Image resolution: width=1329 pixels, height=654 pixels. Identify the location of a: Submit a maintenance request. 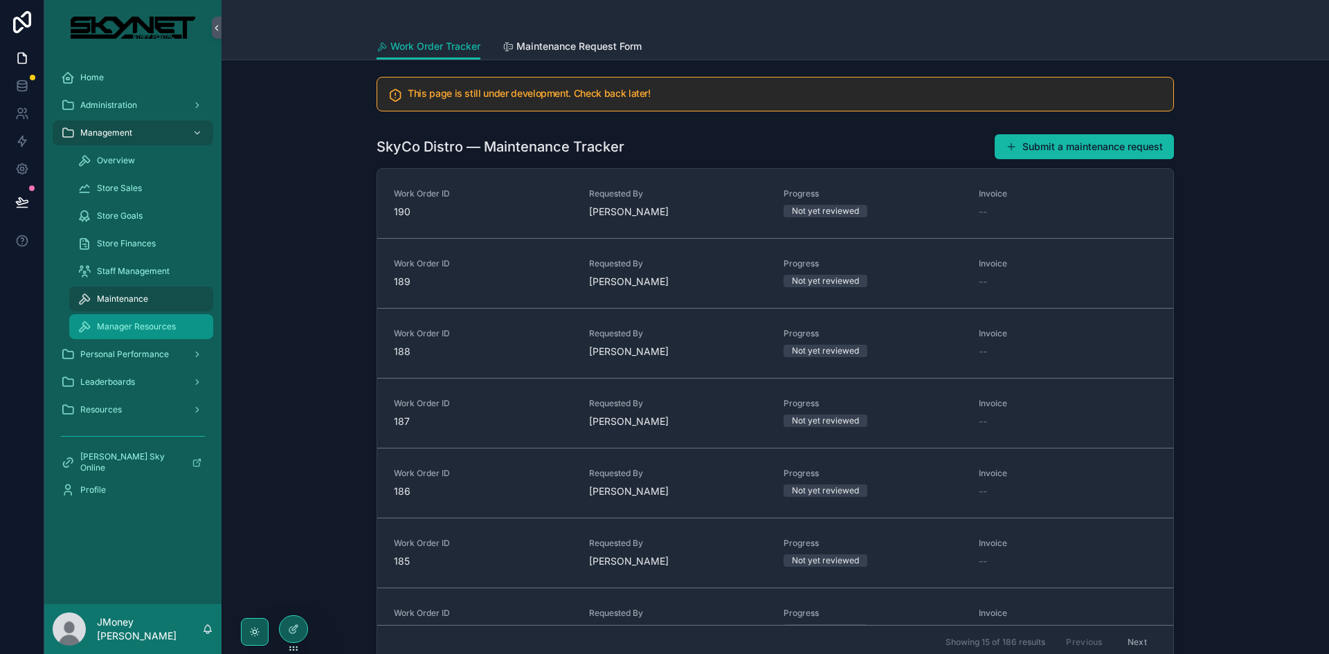
(1084, 147).